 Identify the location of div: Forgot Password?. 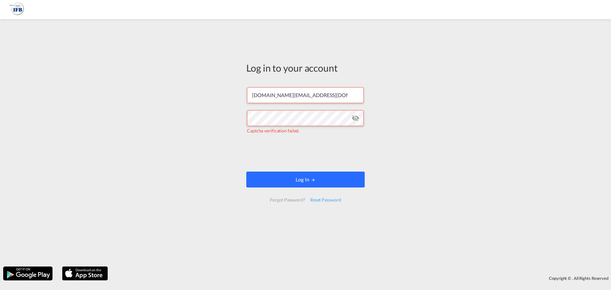
(288, 200).